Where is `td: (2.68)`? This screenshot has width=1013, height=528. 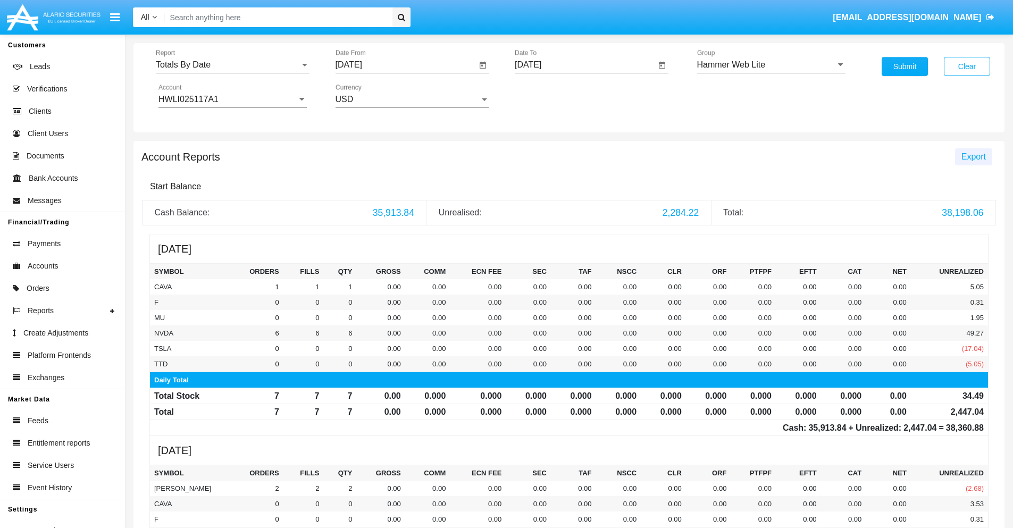
td: (2.68) is located at coordinates (950, 488).